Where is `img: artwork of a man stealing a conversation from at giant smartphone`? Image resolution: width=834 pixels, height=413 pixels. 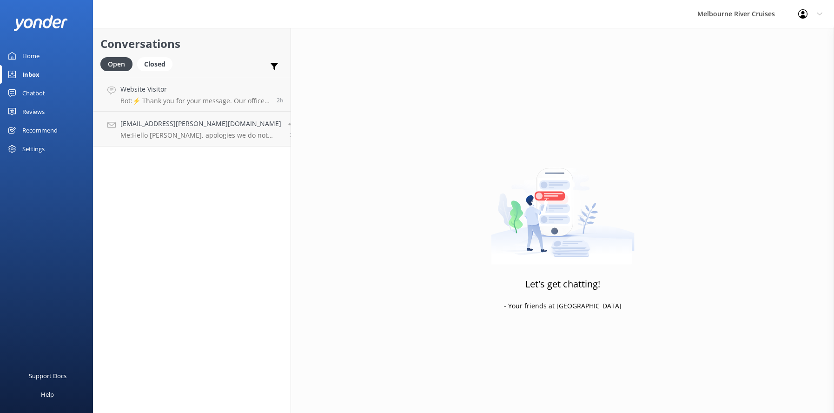 img: artwork of a man stealing a conversation from at giant smartphone is located at coordinates (563, 207).